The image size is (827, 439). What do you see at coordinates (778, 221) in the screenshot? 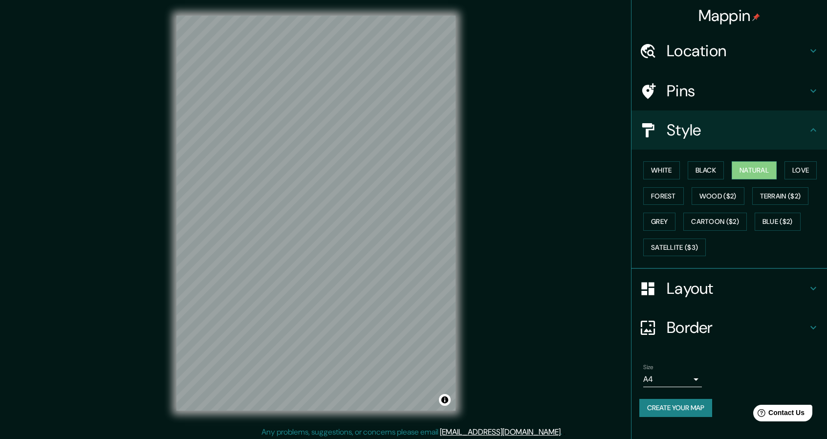
I see `button: Blue ($2)` at bounding box center [778, 221].